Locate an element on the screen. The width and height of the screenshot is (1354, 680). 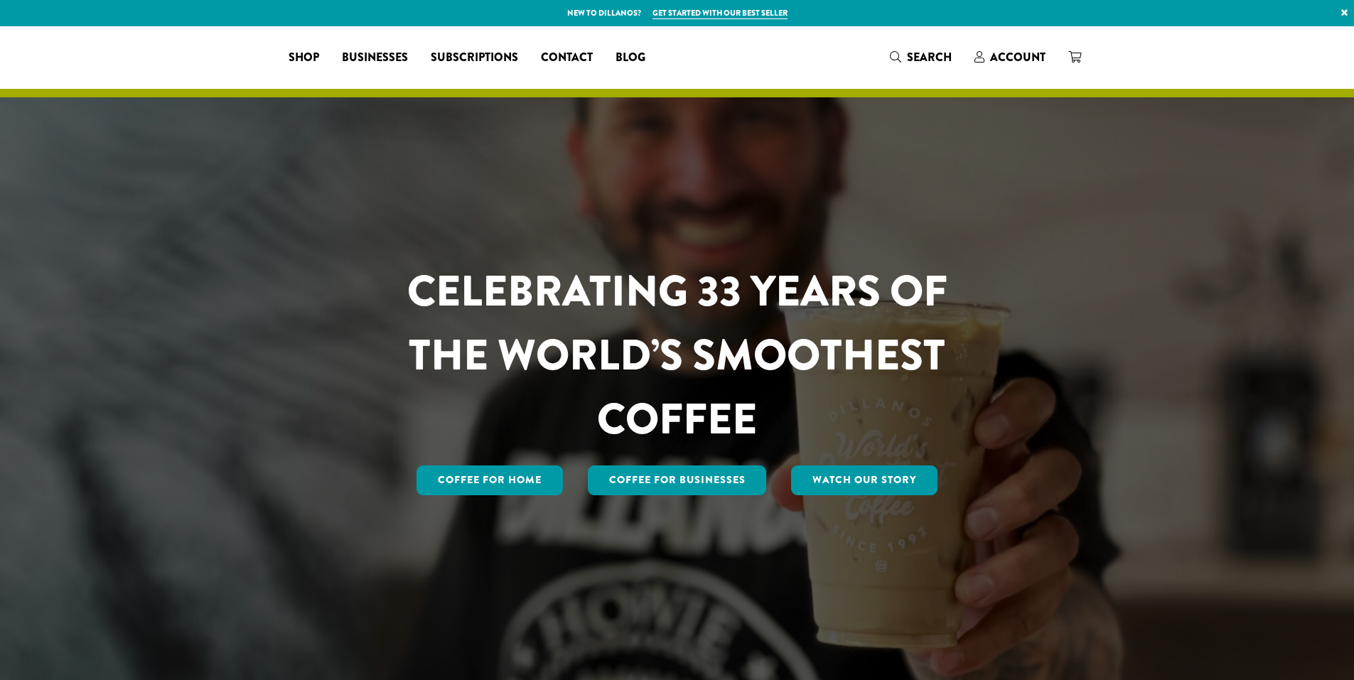
a: Coffee For Businesses is located at coordinates (677, 480).